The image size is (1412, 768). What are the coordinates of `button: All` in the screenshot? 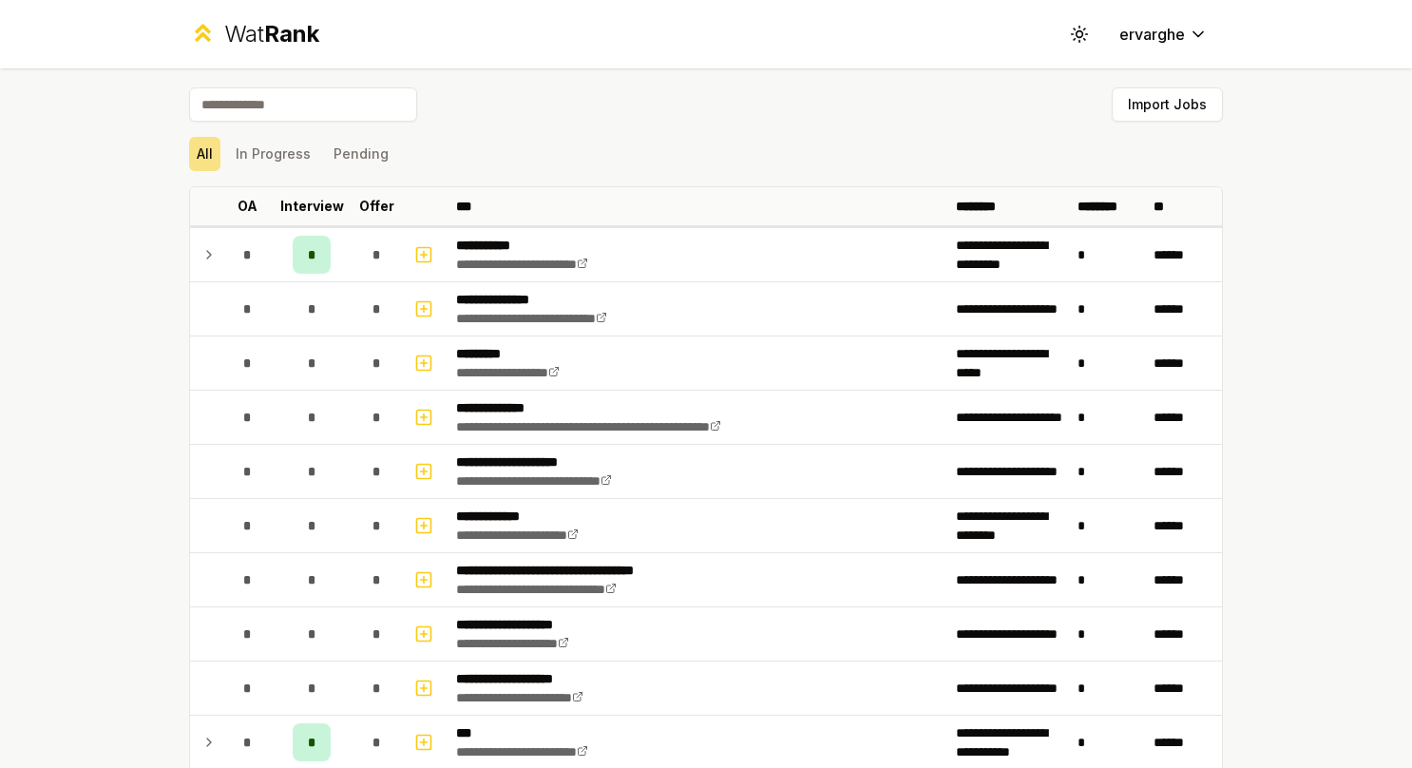 It's located at (204, 154).